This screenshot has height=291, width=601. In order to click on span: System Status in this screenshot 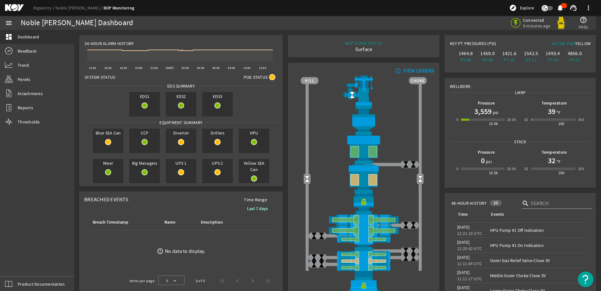, I will do `click(100, 77)`.